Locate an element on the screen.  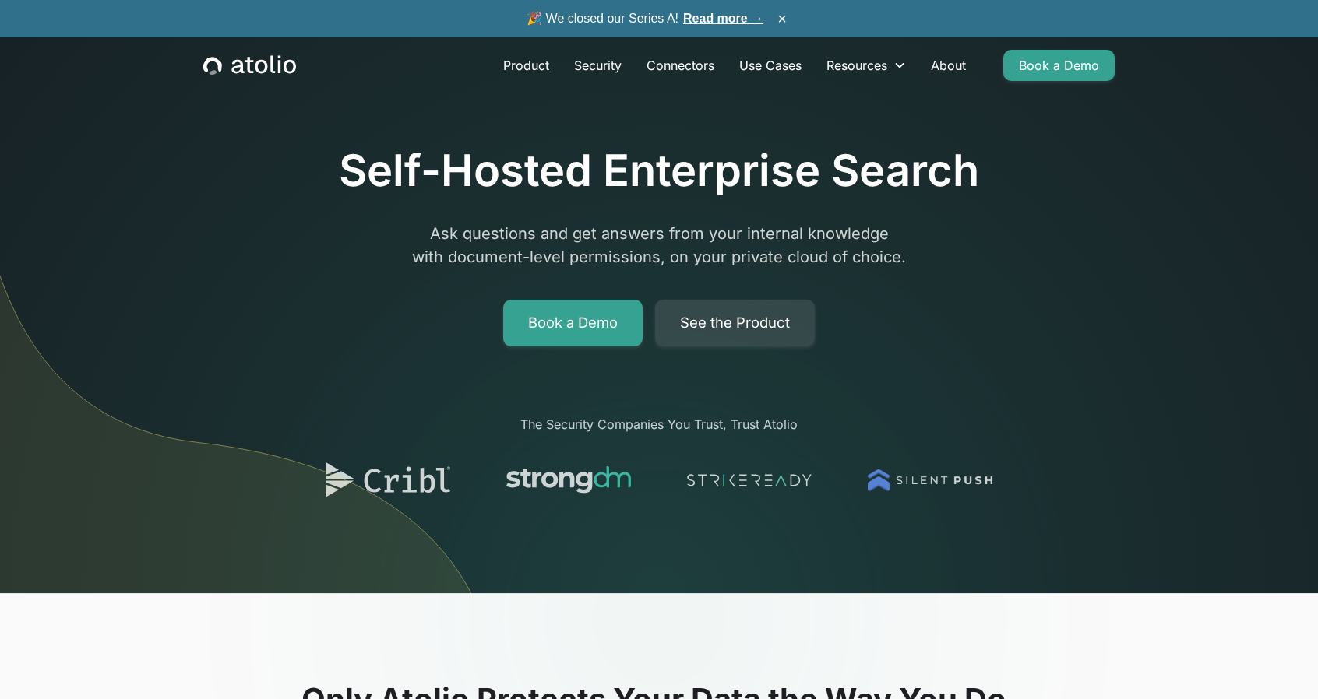
div: 聊天小组件 is located at coordinates (1279, 662).